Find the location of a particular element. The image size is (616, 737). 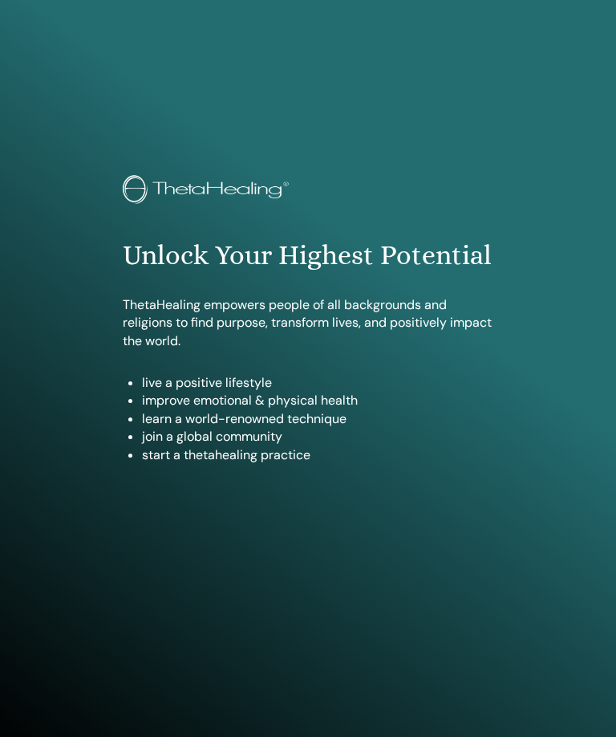

h1: Unlock Your Highest Potential is located at coordinates (308, 255).